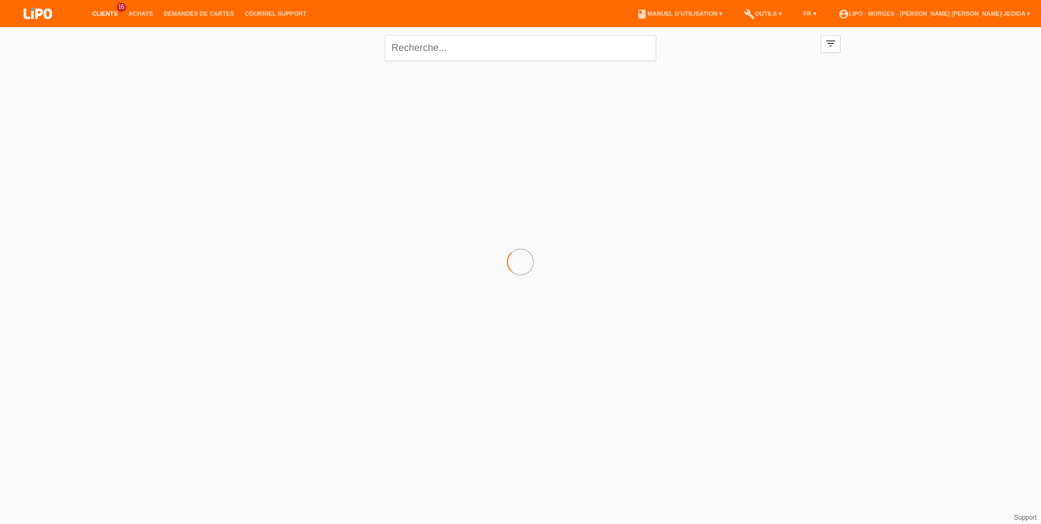  What do you see at coordinates (831, 43) in the screenshot?
I see `i: filter_list` at bounding box center [831, 43].